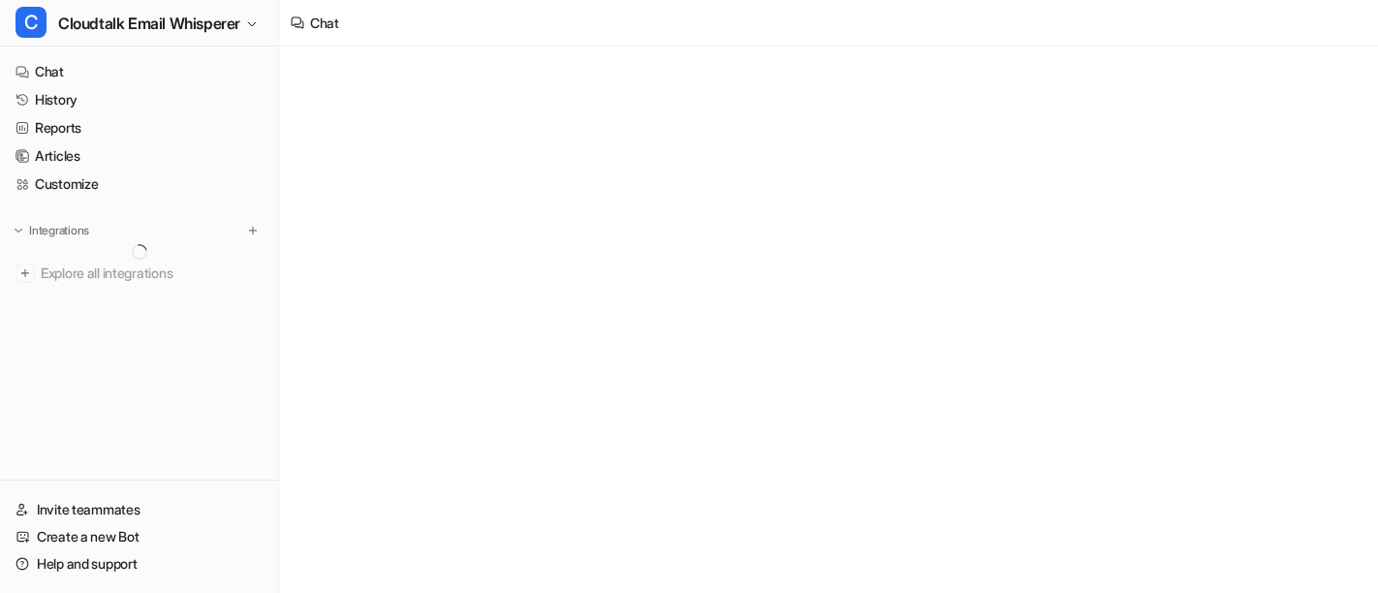  I want to click on a: History, so click(139, 100).